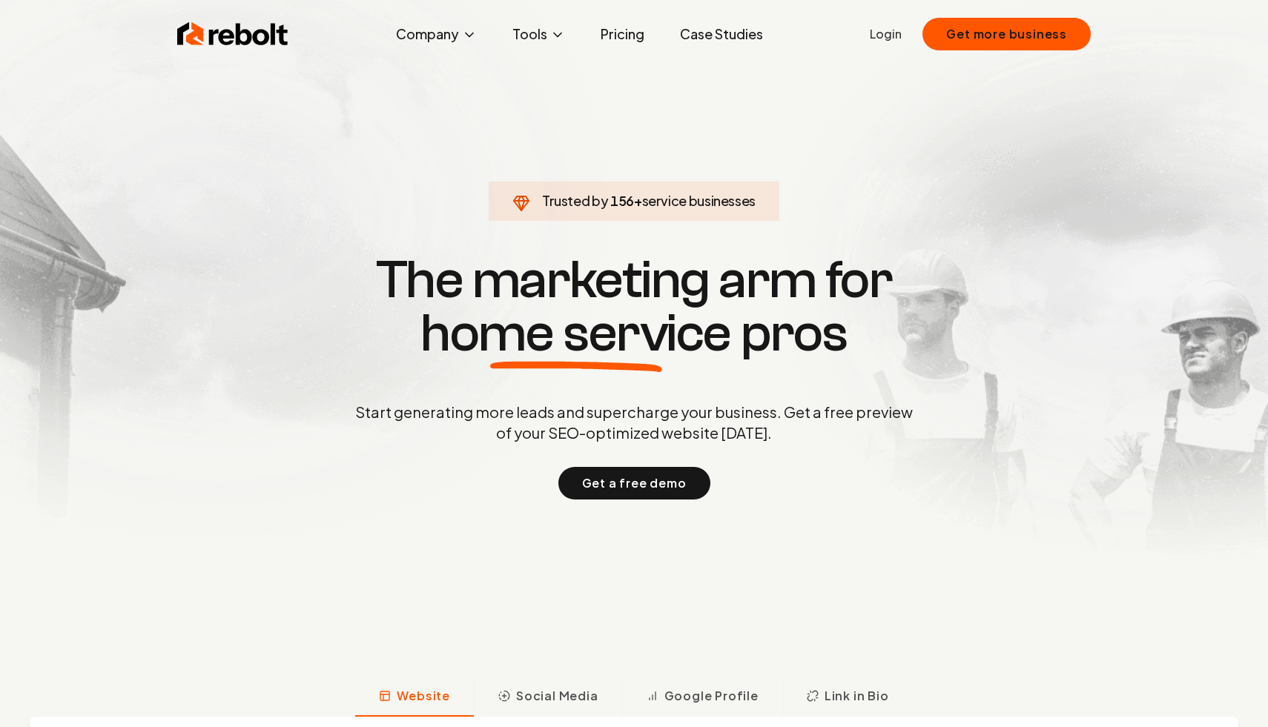  Describe the element at coordinates (721, 34) in the screenshot. I see `a: Case Studies` at that location.